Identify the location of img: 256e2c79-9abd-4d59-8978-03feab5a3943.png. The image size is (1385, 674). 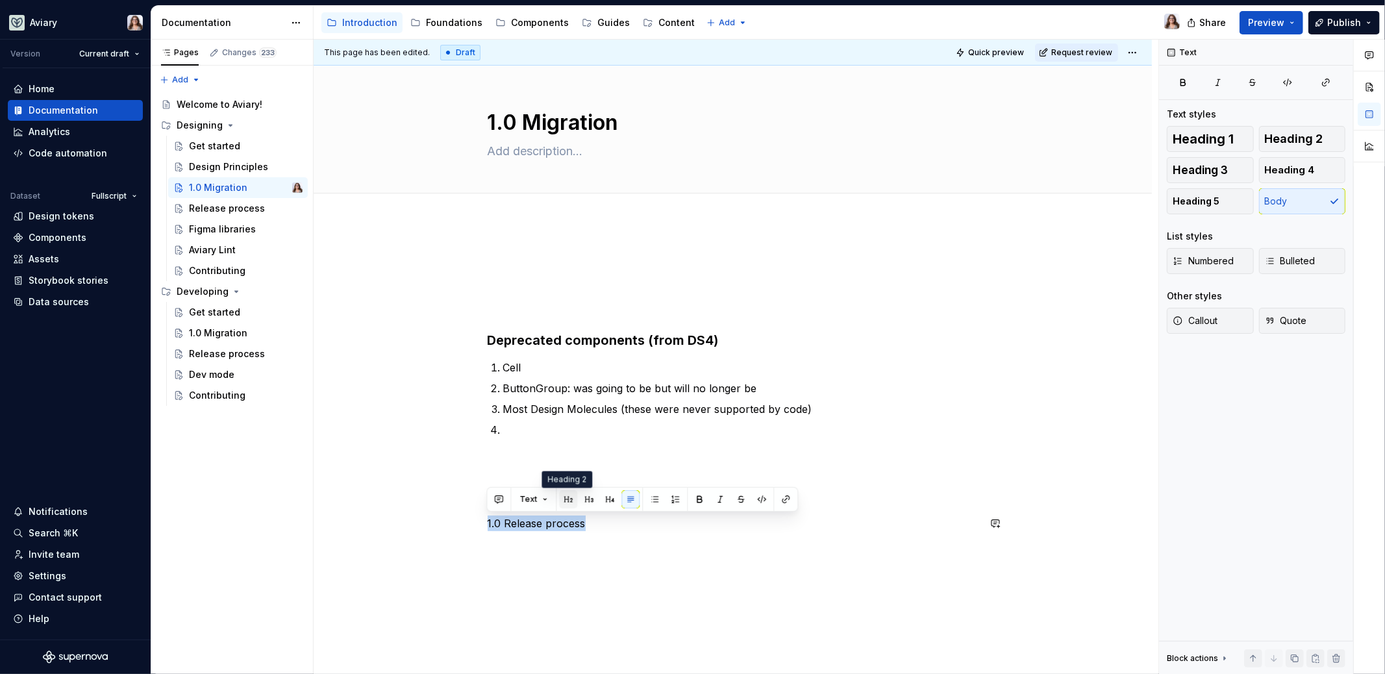
(17, 23).